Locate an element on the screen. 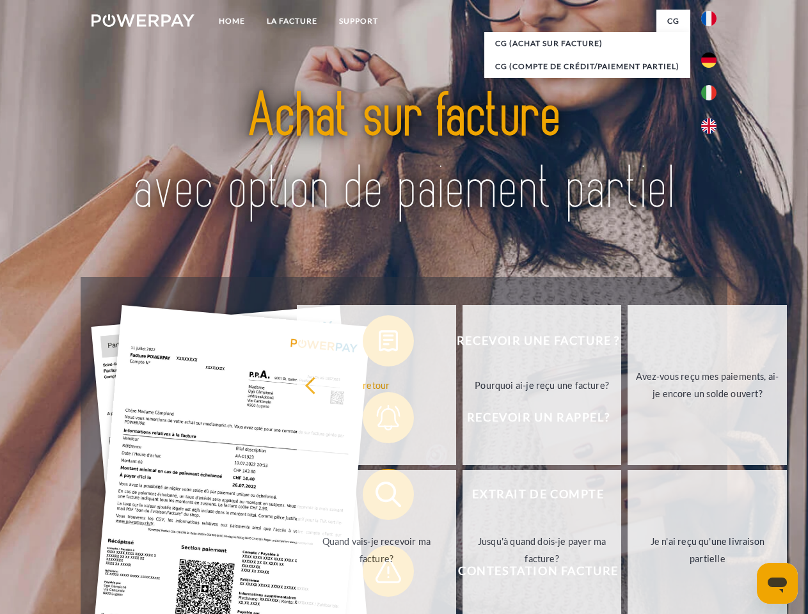  div: Je n'ai reçu qu'une livraison partielle is located at coordinates (707, 550).